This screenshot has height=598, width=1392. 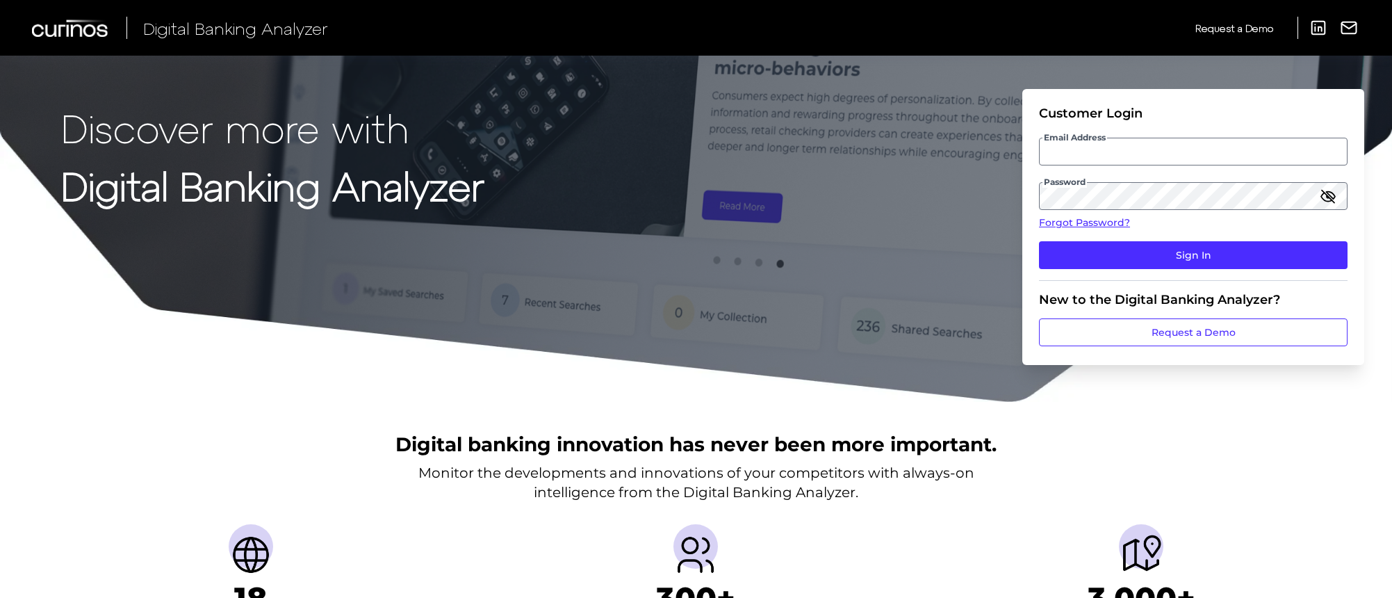 What do you see at coordinates (1193, 113) in the screenshot?
I see `div: Customer Login` at bounding box center [1193, 113].